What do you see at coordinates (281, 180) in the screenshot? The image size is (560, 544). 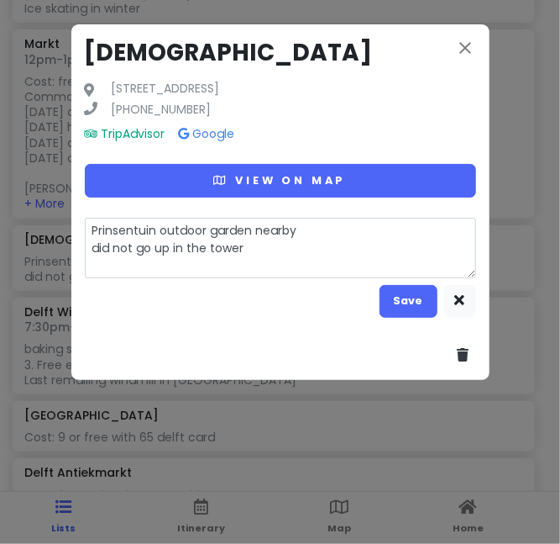 I see `button: View on map` at bounding box center [281, 180].